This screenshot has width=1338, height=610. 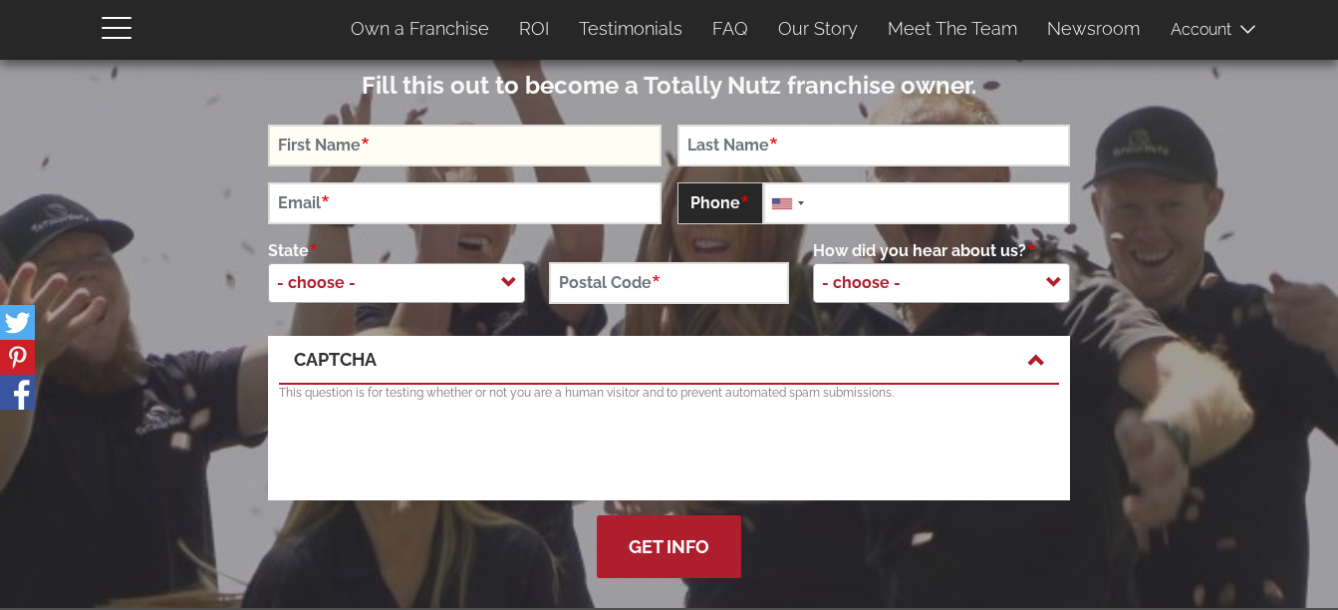 What do you see at coordinates (787, 203) in the screenshot?
I see `div: United States: +1` at bounding box center [787, 203].